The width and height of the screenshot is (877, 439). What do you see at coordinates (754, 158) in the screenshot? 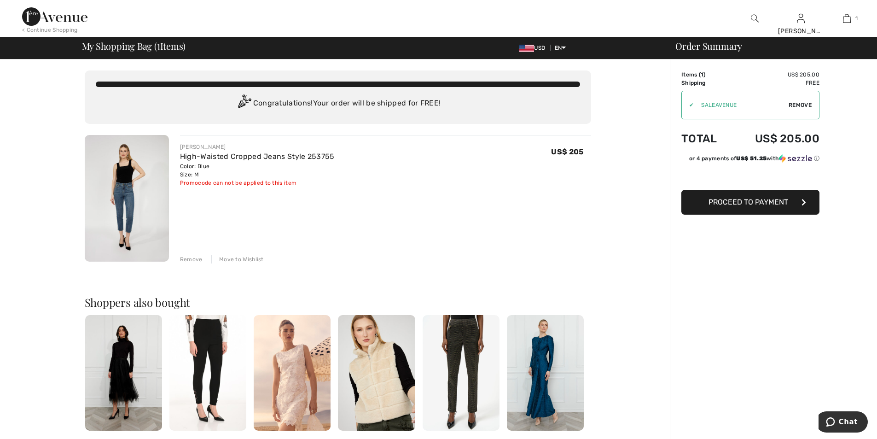
I see `div: or 4 payments of with` at bounding box center [754, 158].